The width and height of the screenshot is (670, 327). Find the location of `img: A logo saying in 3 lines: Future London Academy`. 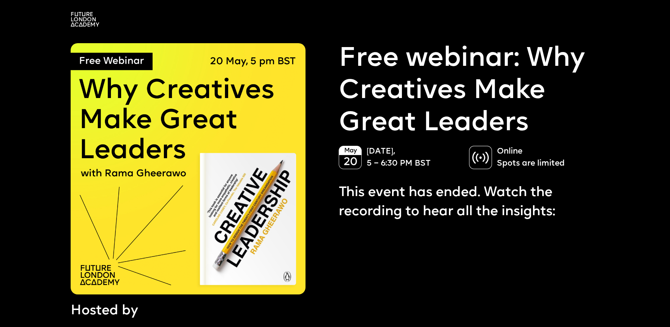

img: A logo saying in 3 lines: Future London Academy is located at coordinates (85, 19).